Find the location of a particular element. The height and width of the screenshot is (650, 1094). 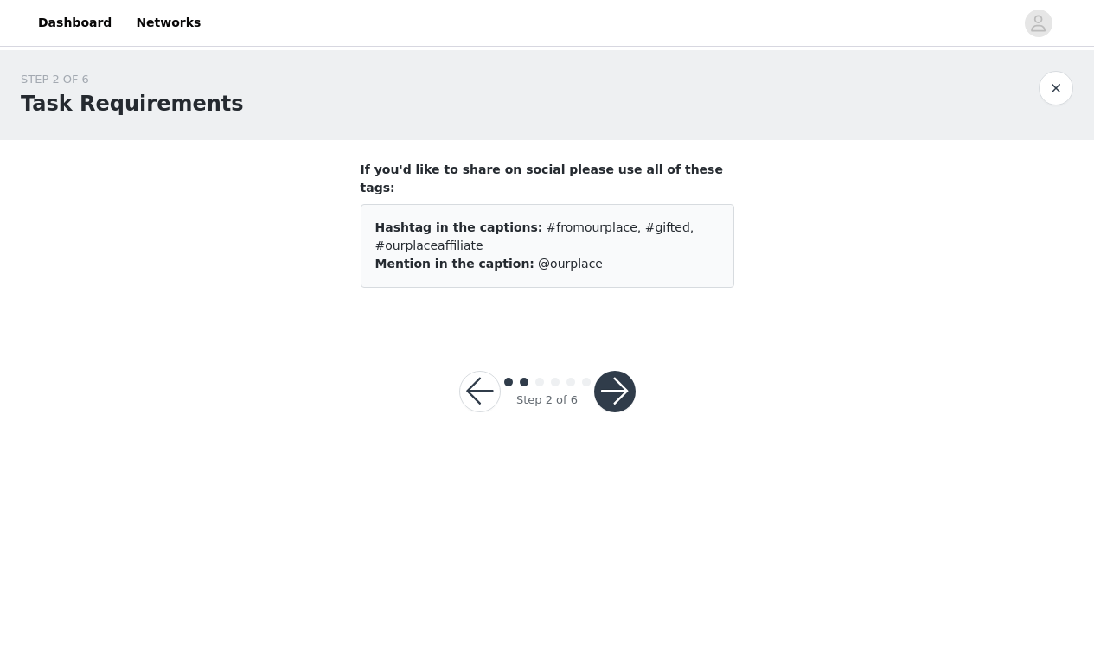

span: #fromourplace, #gifted, #ourplaceaffiliate is located at coordinates (534, 236).